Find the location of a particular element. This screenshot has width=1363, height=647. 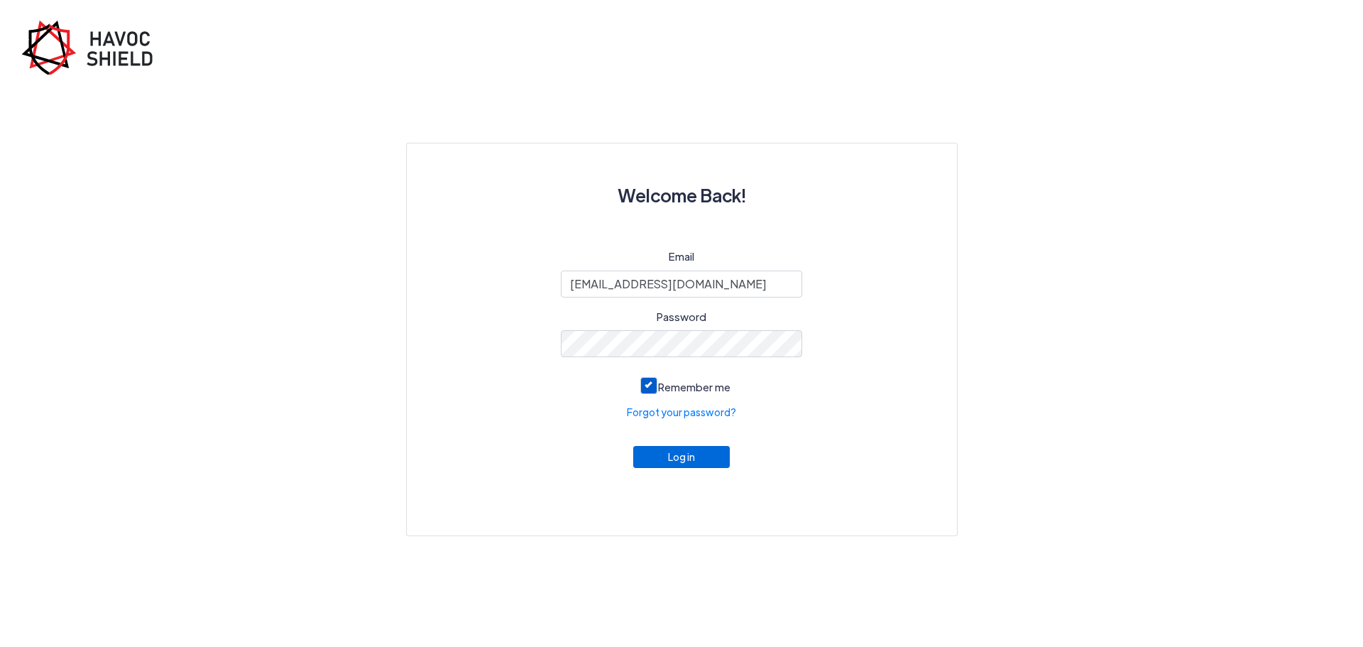

h3: Welcome Back! is located at coordinates (682, 195).